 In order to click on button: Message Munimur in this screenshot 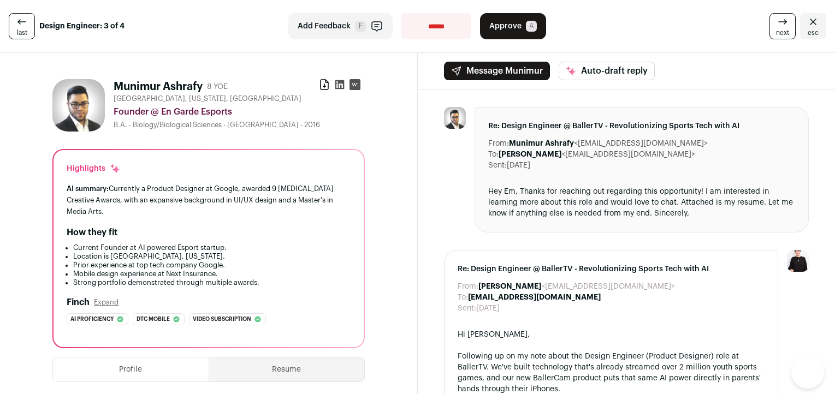, I will do `click(497, 71)`.